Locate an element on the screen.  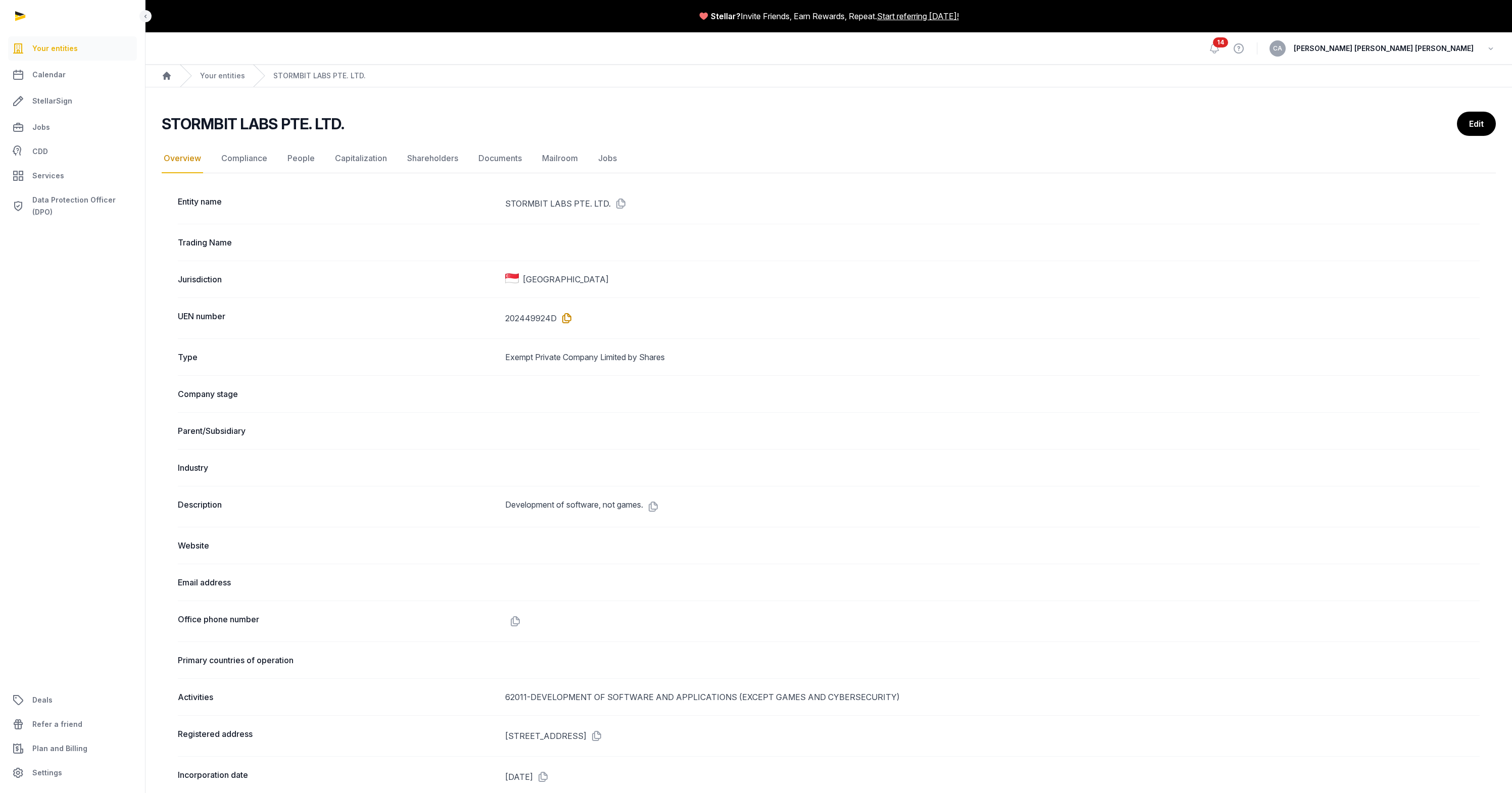
span: StellarSign is located at coordinates (52, 101).